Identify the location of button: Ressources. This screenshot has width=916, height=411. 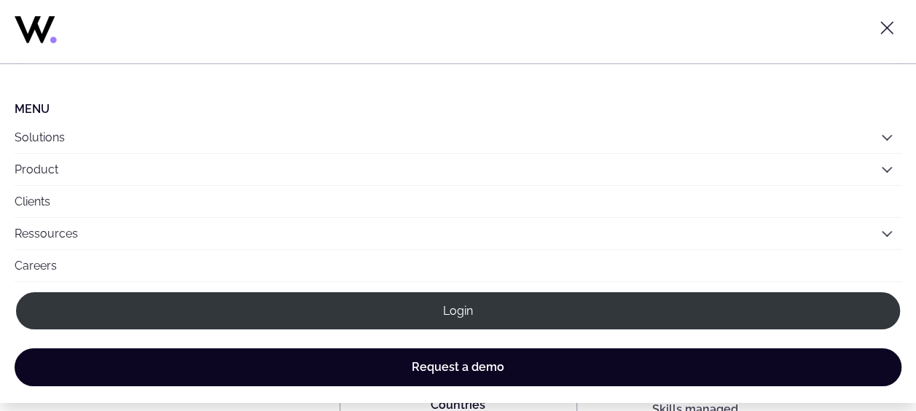
(458, 233).